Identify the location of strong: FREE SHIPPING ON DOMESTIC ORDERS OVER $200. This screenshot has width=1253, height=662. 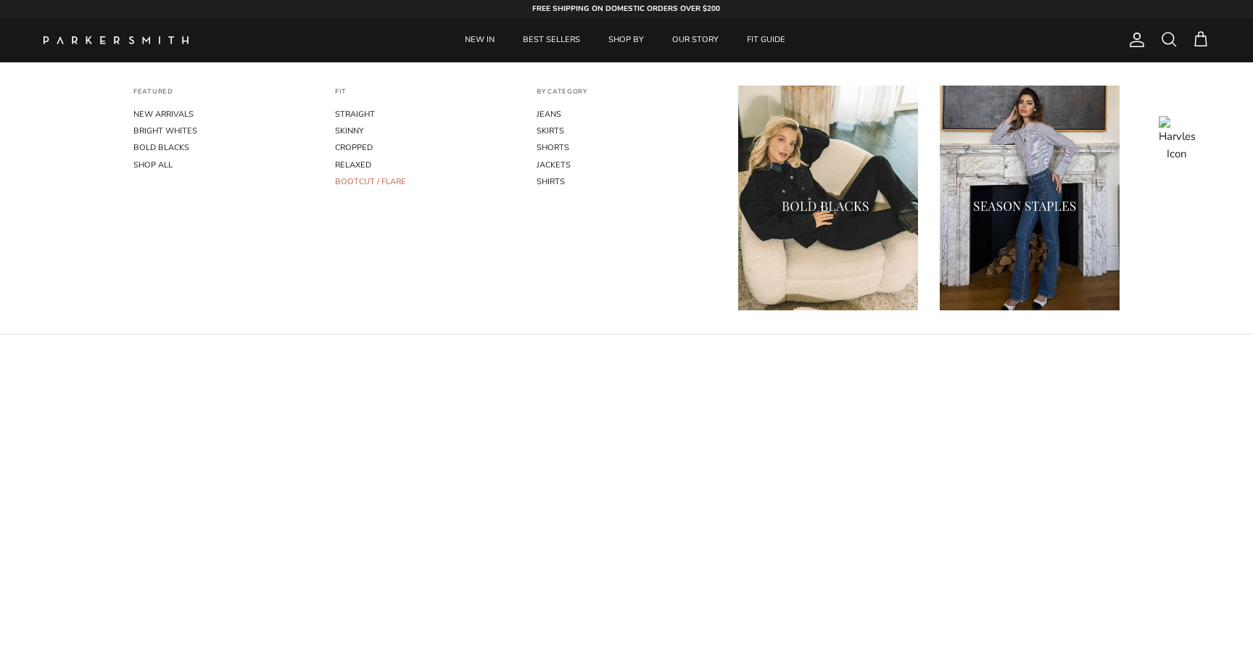
(626, 9).